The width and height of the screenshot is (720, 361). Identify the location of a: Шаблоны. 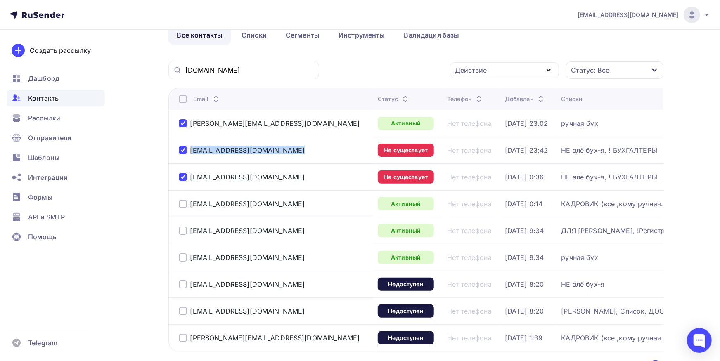
(56, 158).